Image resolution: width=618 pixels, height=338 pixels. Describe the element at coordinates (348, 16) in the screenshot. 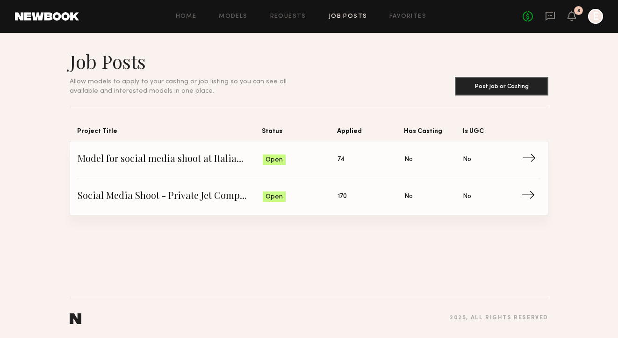

I see `a: Job Posts` at that location.